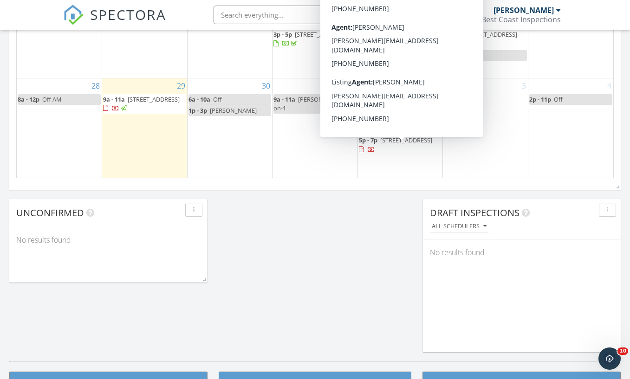  Describe the element at coordinates (96, 86) in the screenshot. I see `a: Go to September 28, 2025` at that location.